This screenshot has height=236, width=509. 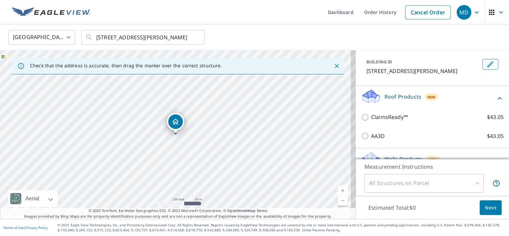 What do you see at coordinates (491, 64) in the screenshot?
I see `button: Edit building 1` at bounding box center [491, 64].